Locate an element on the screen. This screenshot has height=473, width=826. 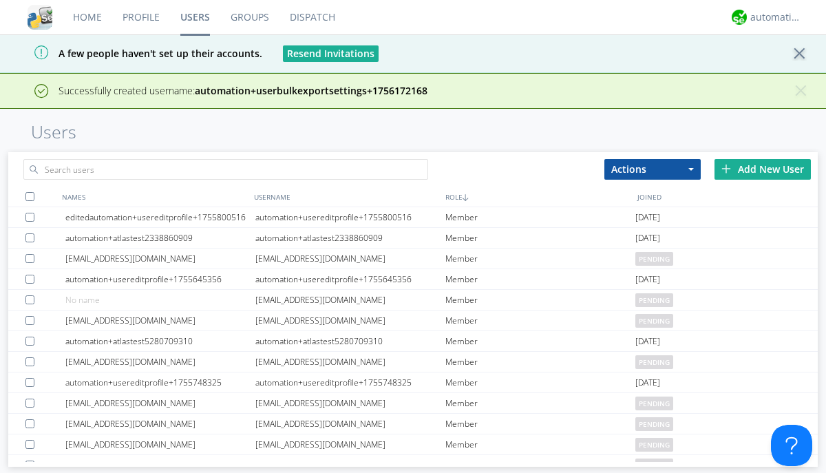
div: automation+atlas is located at coordinates (775, 17).